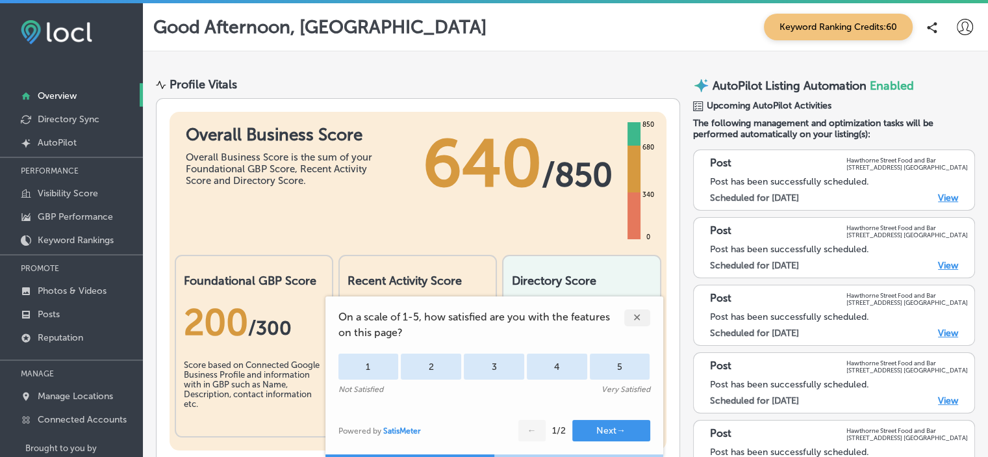 The height and width of the screenshot is (457, 988). Describe the element at coordinates (482, 325) in the screenshot. I see `span: On a scale of 1-5, how satisfied are you with the features on this page?` at that location.